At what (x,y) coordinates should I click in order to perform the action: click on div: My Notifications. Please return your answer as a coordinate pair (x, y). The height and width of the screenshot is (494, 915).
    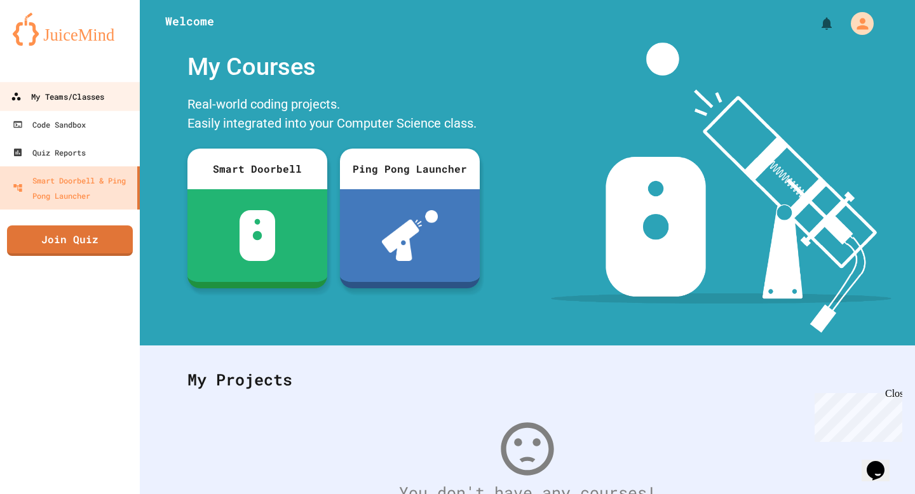
    Looking at the image, I should click on (816, 24).